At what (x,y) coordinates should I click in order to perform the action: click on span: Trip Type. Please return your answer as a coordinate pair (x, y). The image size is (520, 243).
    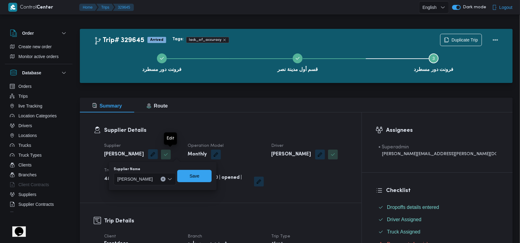
    Looking at the image, I should click on (281, 236).